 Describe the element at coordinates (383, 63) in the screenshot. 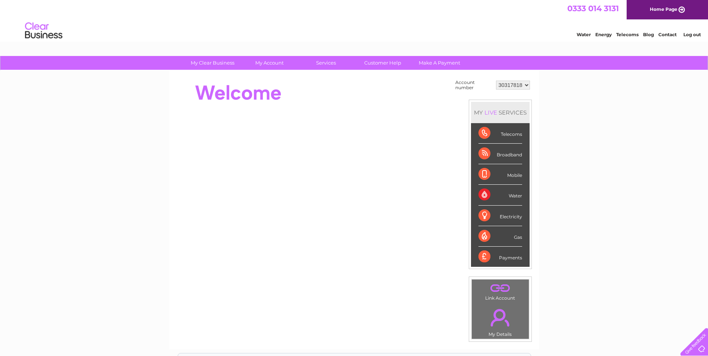

I see `a: Customer Help` at that location.